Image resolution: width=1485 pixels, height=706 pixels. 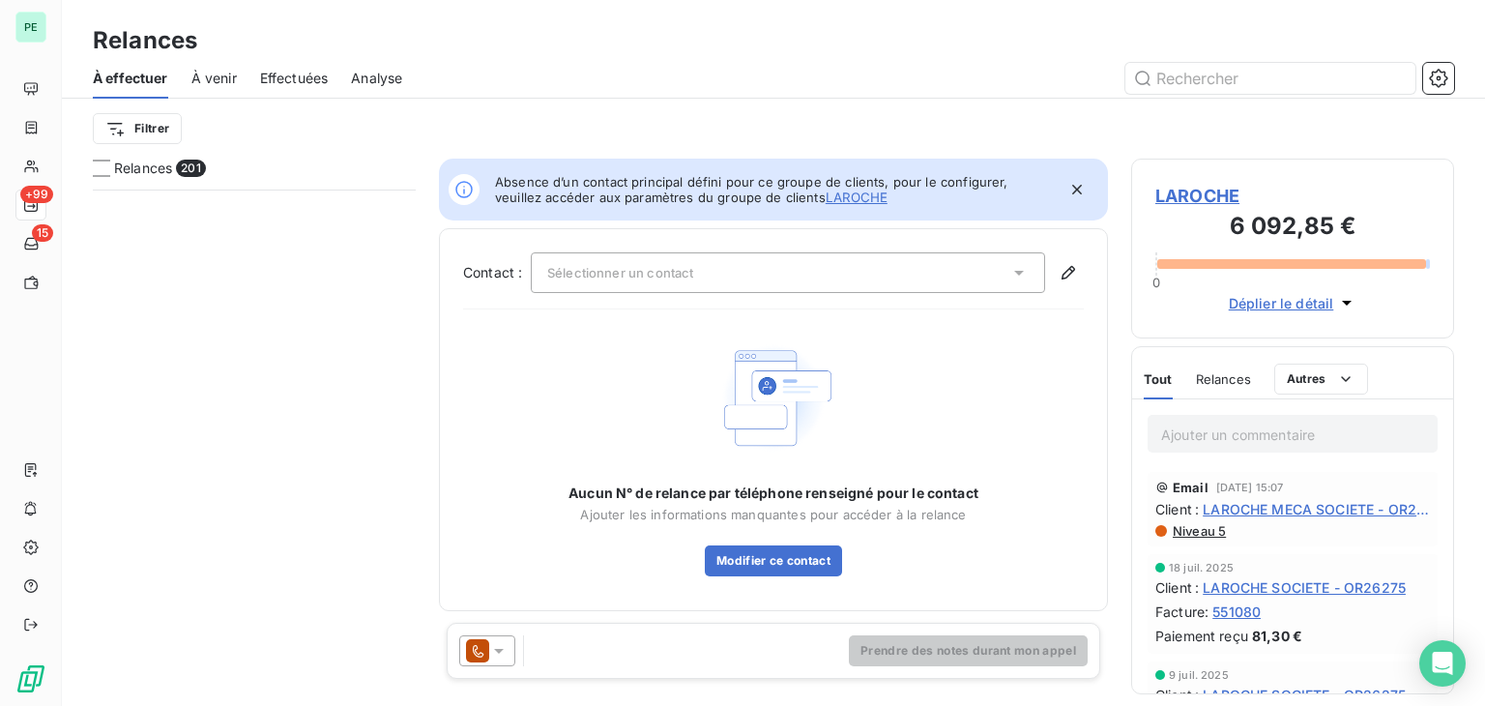 What do you see at coordinates (145, 41) in the screenshot?
I see `h3: Relances` at bounding box center [145, 41].